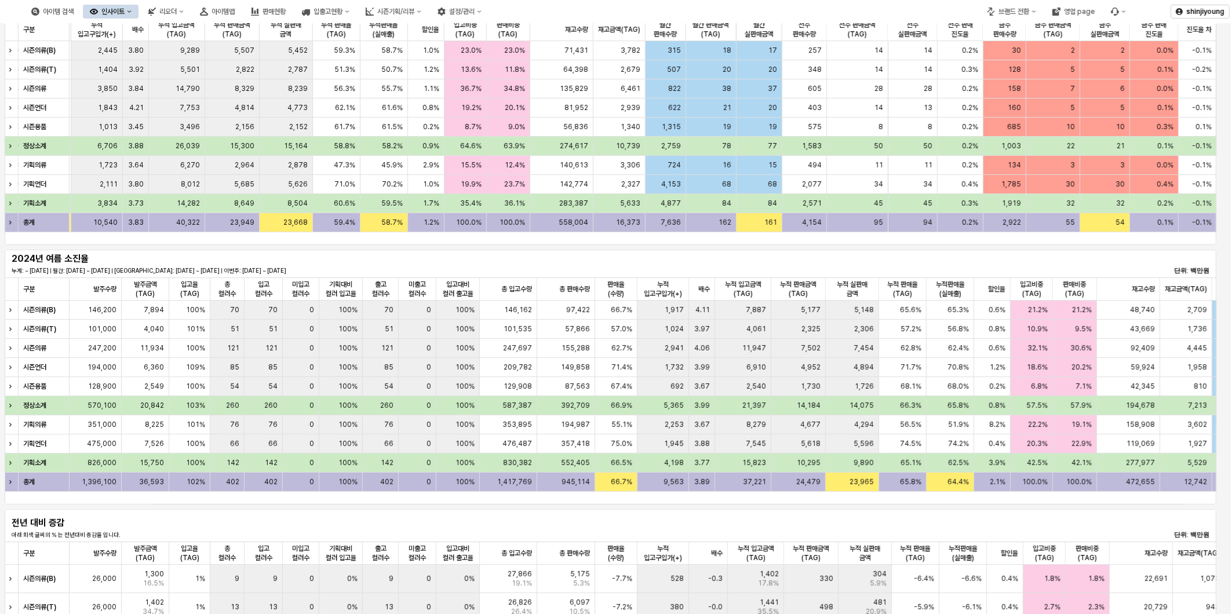 This screenshot has width=1231, height=614. What do you see at coordinates (301, 553) in the screenshot?
I see `span: 미입고 컬러수` at bounding box center [301, 553].